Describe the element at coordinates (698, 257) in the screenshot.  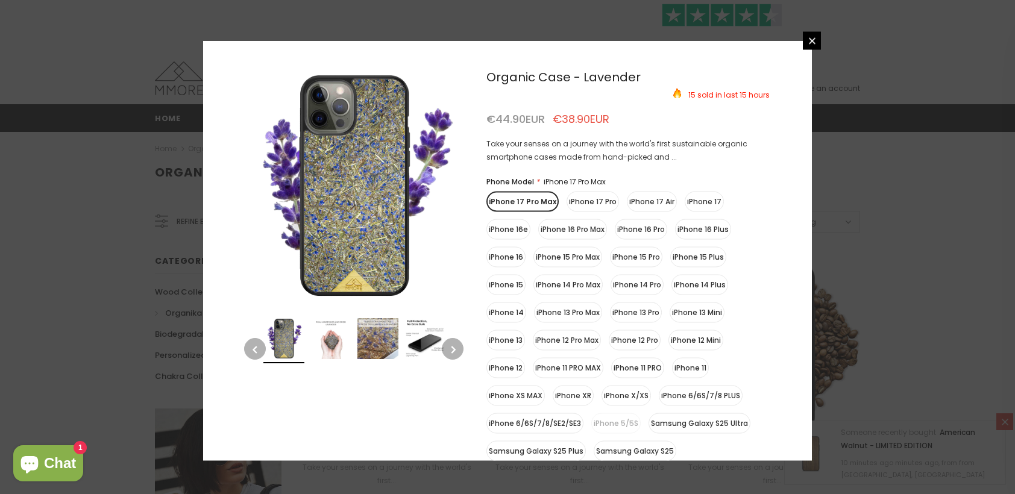
I see `label: iPhone 15 Plus` at that location.